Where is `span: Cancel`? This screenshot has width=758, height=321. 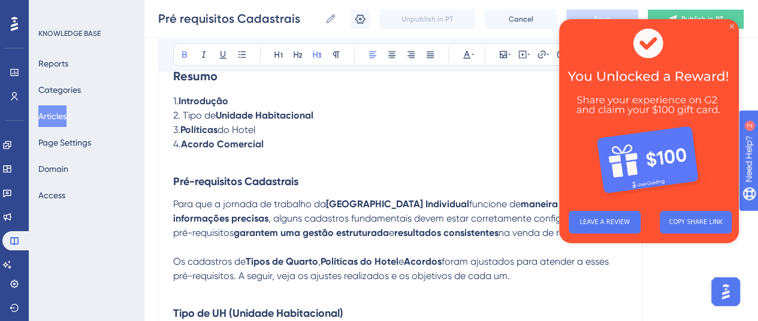
span: Cancel is located at coordinates (521, 19).